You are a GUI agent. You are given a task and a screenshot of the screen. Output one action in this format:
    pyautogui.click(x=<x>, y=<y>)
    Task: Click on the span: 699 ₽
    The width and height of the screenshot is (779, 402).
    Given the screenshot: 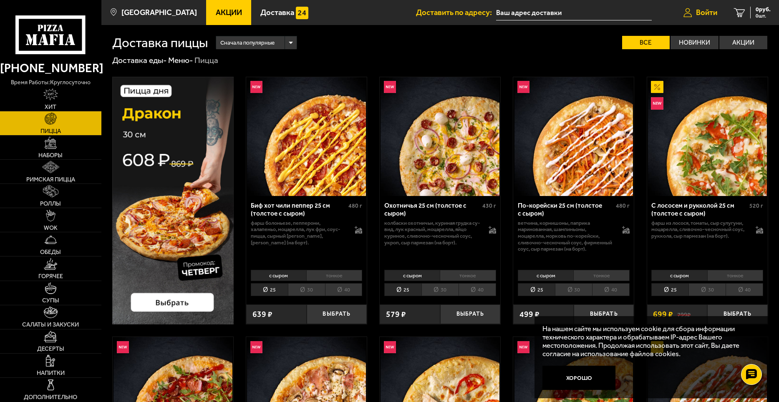 What is the action you would take?
    pyautogui.click(x=663, y=314)
    